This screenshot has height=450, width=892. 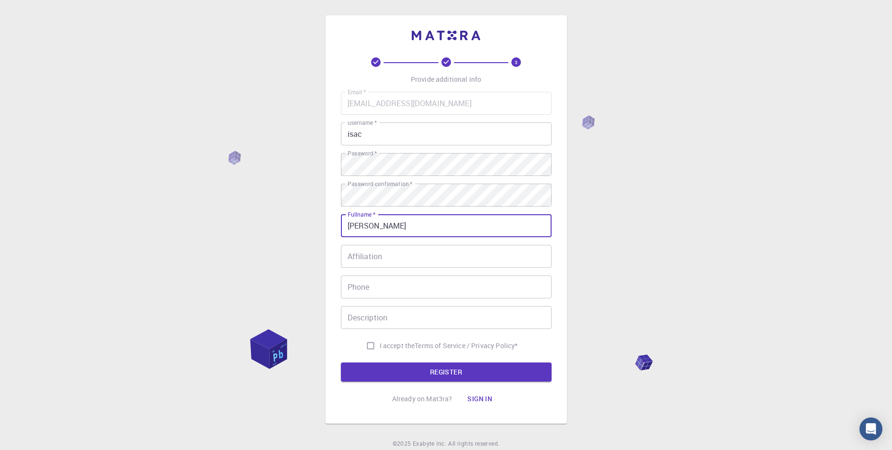 What do you see at coordinates (480, 399) in the screenshot?
I see `button: Sign in` at bounding box center [480, 399].